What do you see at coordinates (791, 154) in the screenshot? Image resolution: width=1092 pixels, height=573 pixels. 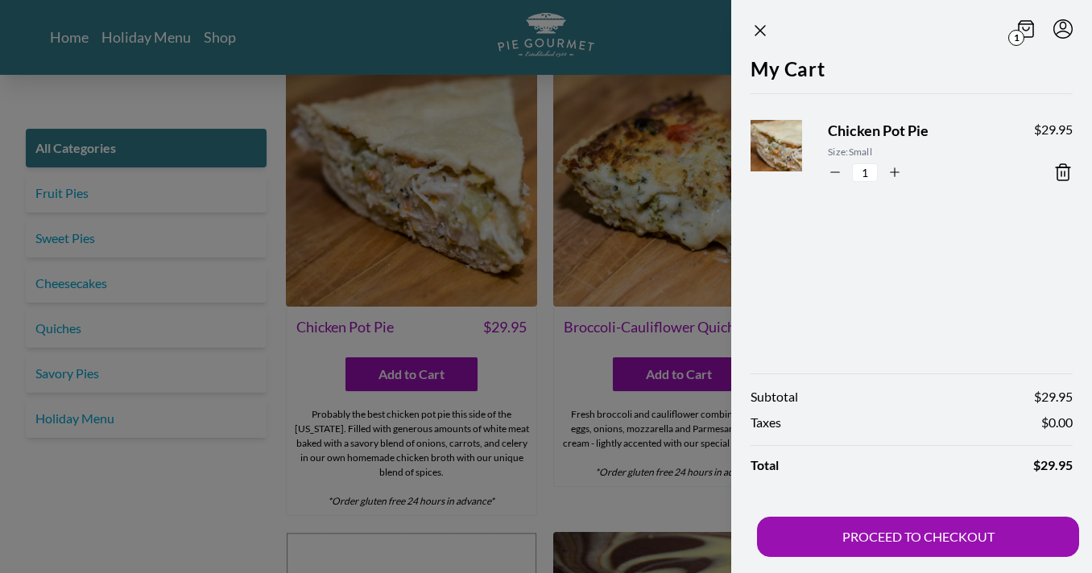 I see `img: Product Image` at bounding box center [791, 154].